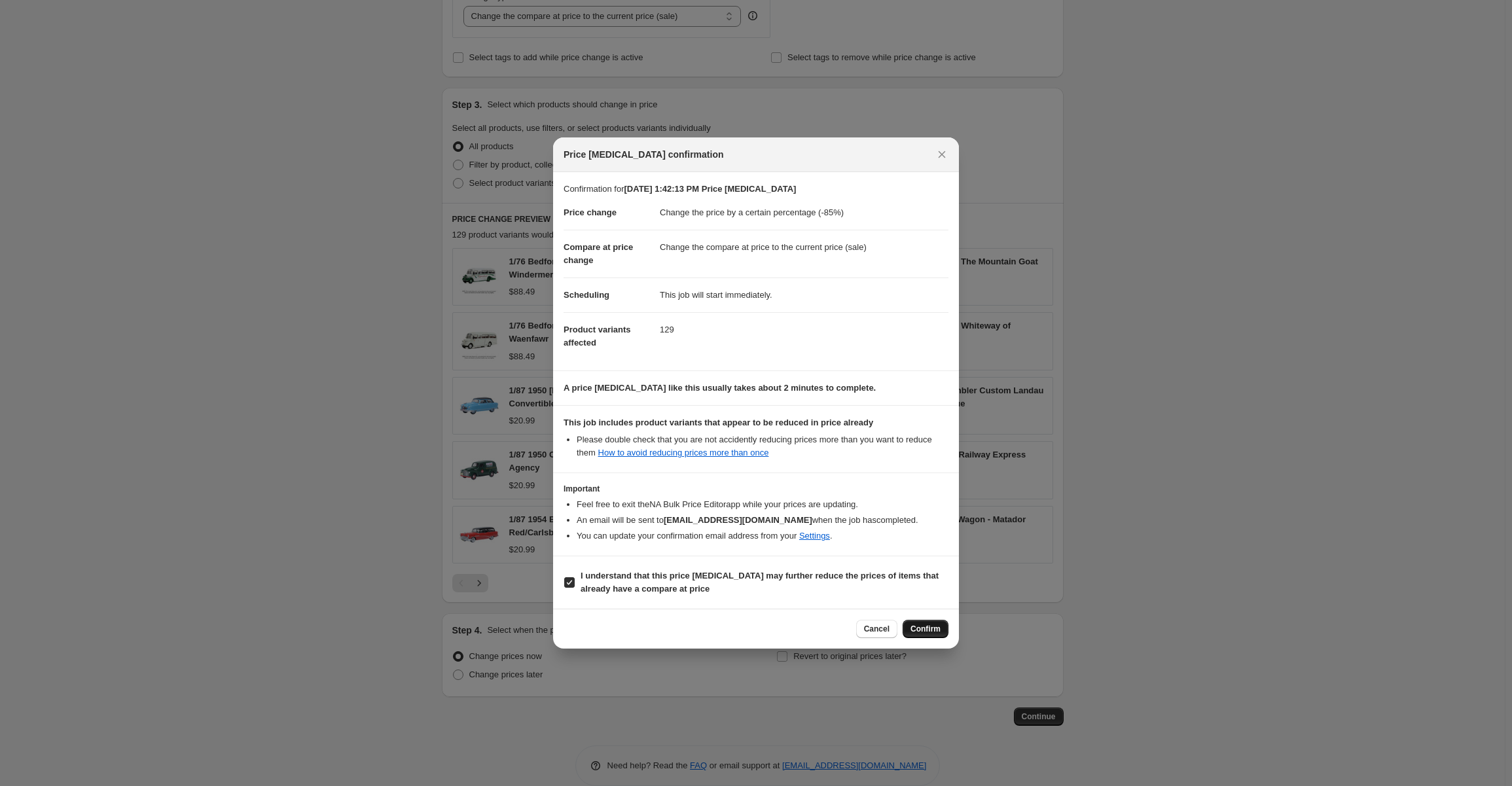 The width and height of the screenshot is (1512, 786). Describe the element at coordinates (590, 212) in the screenshot. I see `span: Price change` at that location.